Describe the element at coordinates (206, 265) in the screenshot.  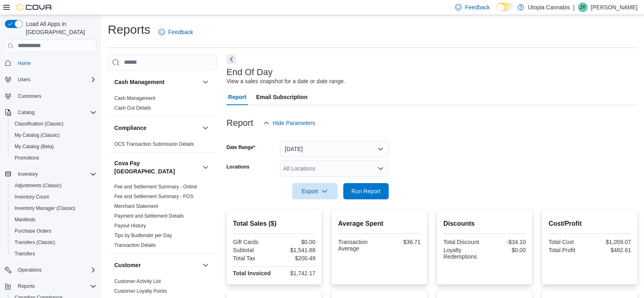
I see `button: Customer` at that location.